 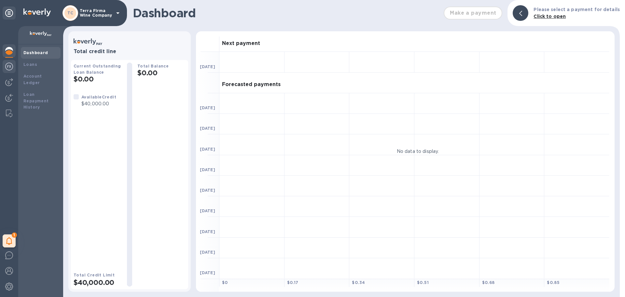 I want to click on h3: Forecasted payments, so click(x=251, y=84).